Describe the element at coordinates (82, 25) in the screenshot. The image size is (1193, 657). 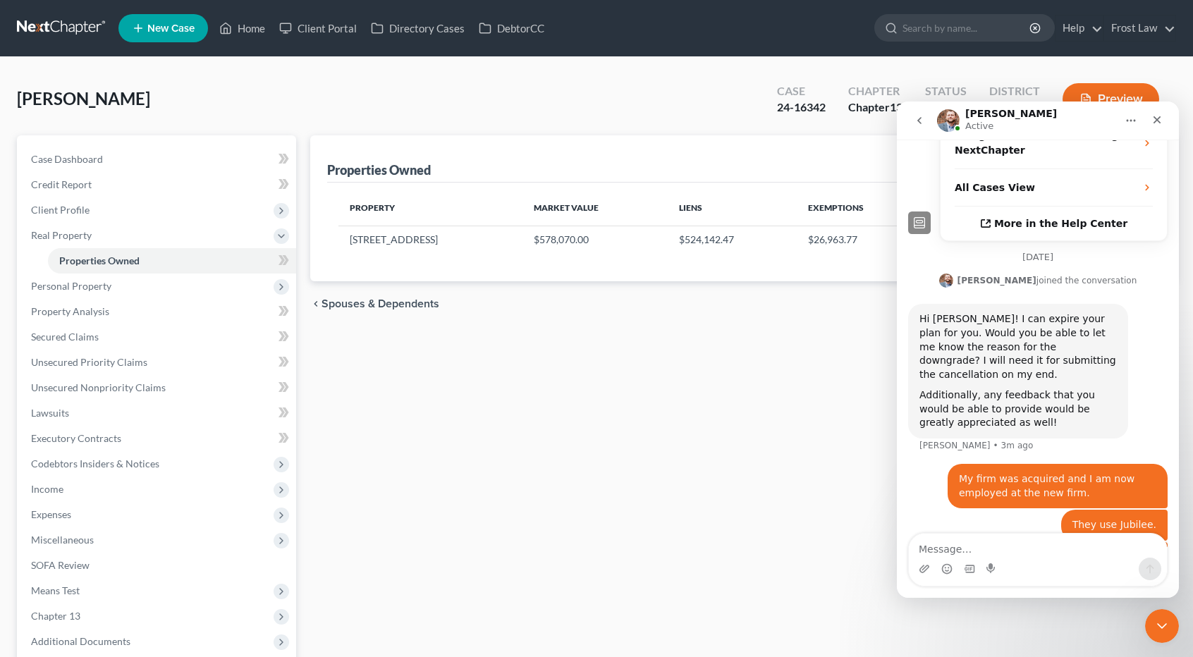
I see `p: Active` at that location.